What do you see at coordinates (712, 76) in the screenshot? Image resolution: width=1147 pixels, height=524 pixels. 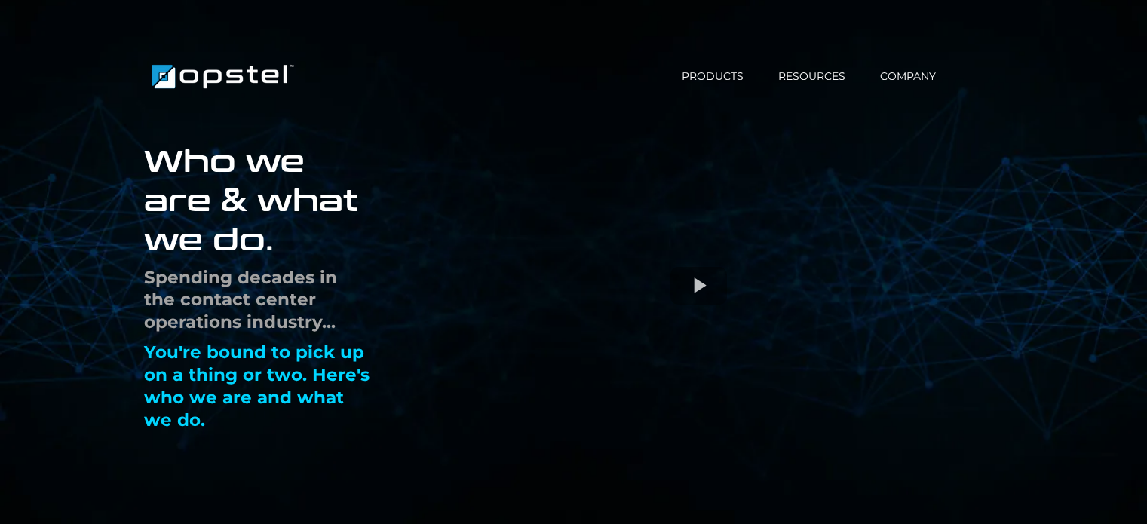 I see `a: PRODUCTS` at bounding box center [712, 76].